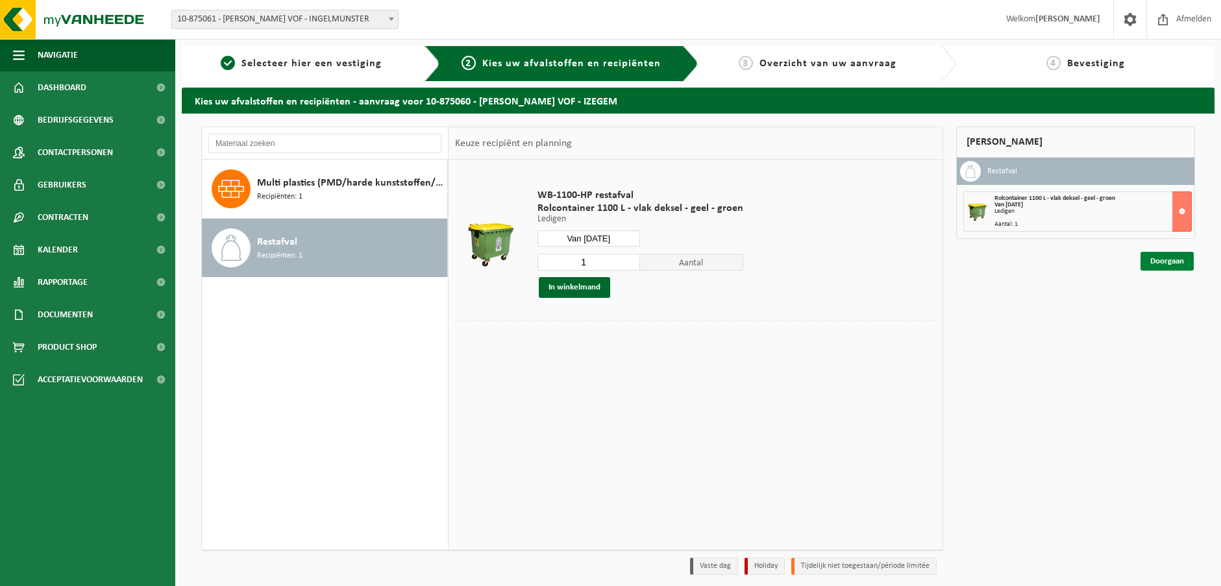 The height and width of the screenshot is (586, 1221). Describe the element at coordinates (1096, 64) in the screenshot. I see `span: Bevestiging` at that location.